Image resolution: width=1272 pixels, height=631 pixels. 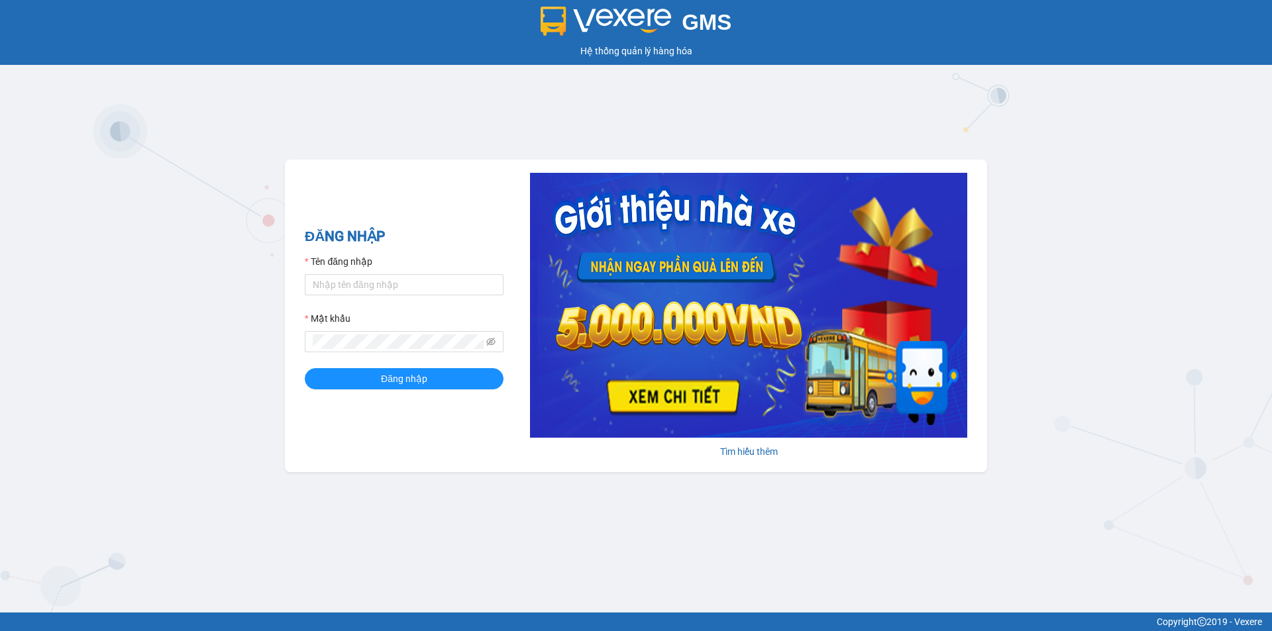 What do you see at coordinates (748, 452) in the screenshot?
I see `div: Tìm hiểu thêm` at bounding box center [748, 452].